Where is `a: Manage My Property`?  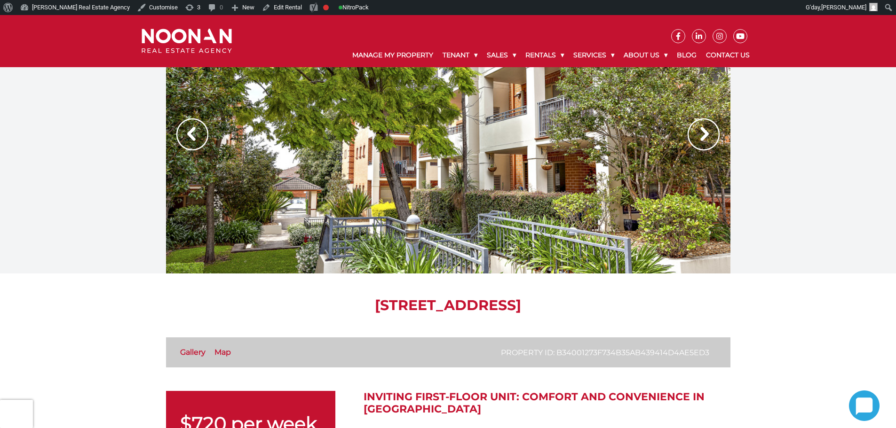
a: Manage My Property is located at coordinates (393, 55).